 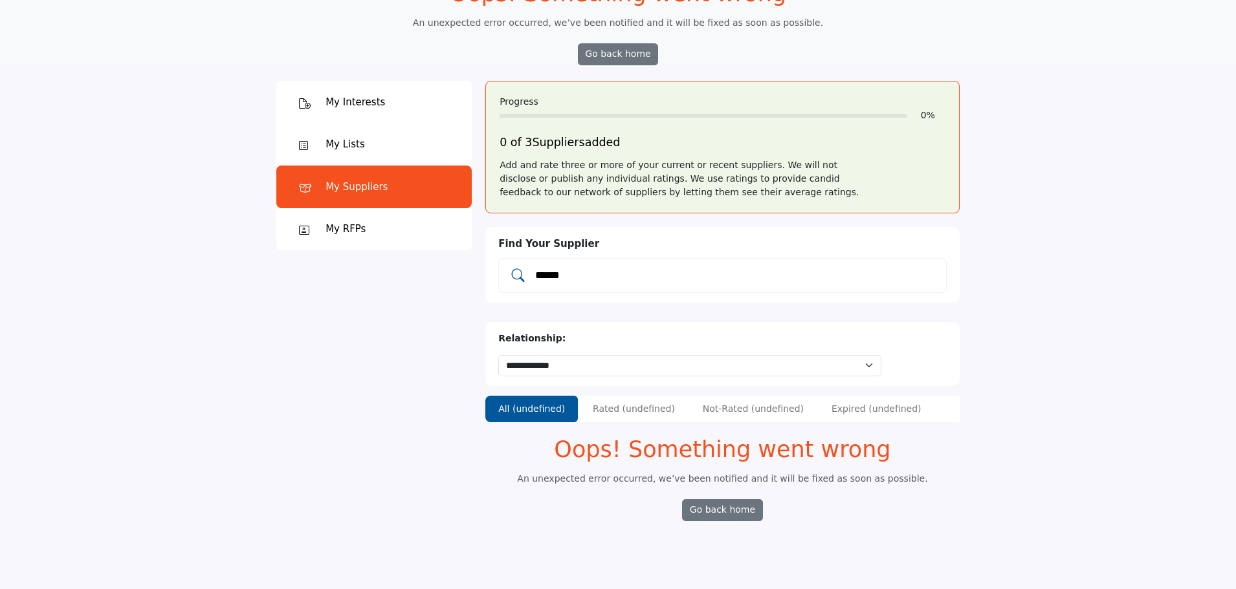 I want to click on div: Add and rate three or more of your current or recent suppliers. We will not disclose or publish a..., so click(x=722, y=179).